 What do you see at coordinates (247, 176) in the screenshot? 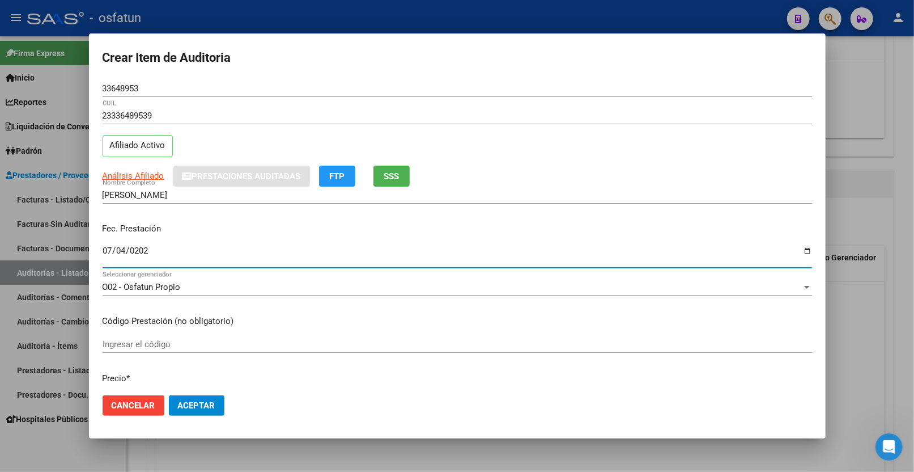
I see `span: Prestaciones Auditadas` at bounding box center [247, 176].